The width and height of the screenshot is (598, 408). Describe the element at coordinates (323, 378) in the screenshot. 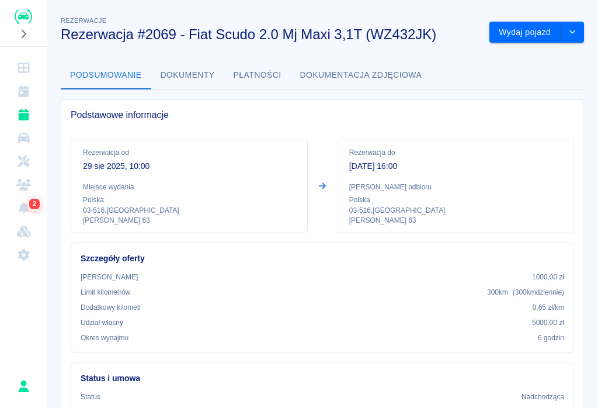

I see `h6: Status i umowa` at that location.